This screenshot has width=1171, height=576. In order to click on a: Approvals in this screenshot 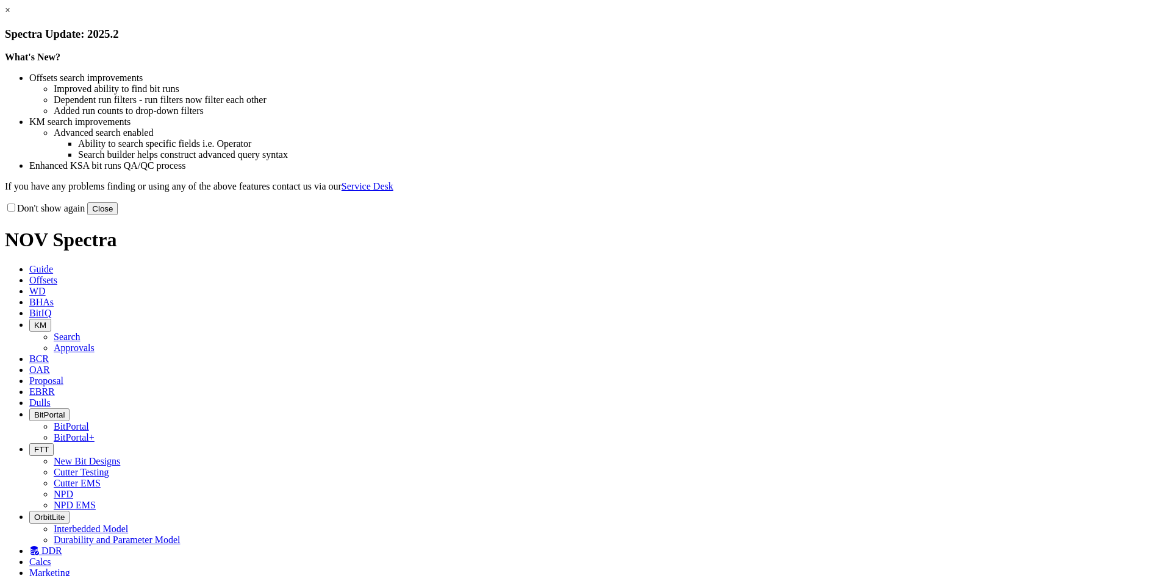, I will do `click(74, 348)`.